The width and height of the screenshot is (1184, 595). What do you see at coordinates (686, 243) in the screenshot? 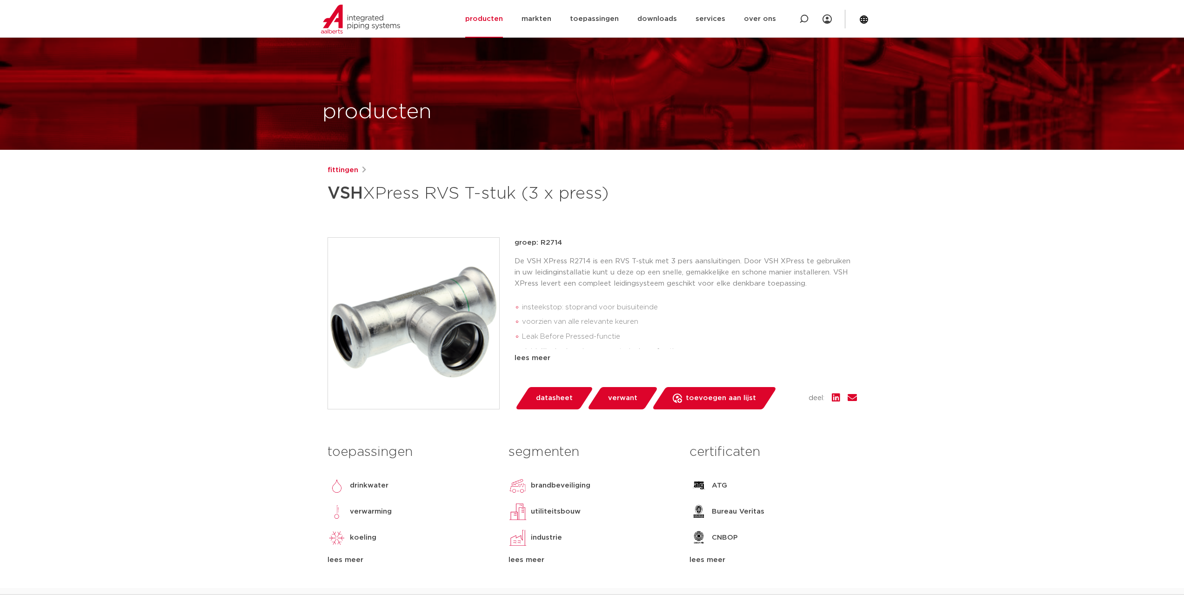
I see `p: groep: R2714` at bounding box center [686, 243].